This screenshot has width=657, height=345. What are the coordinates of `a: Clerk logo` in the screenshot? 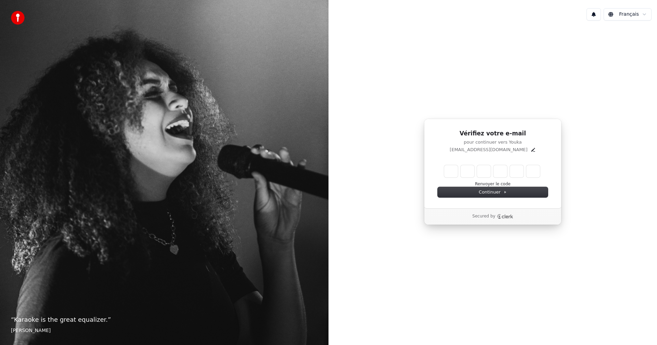 It's located at (505, 217).